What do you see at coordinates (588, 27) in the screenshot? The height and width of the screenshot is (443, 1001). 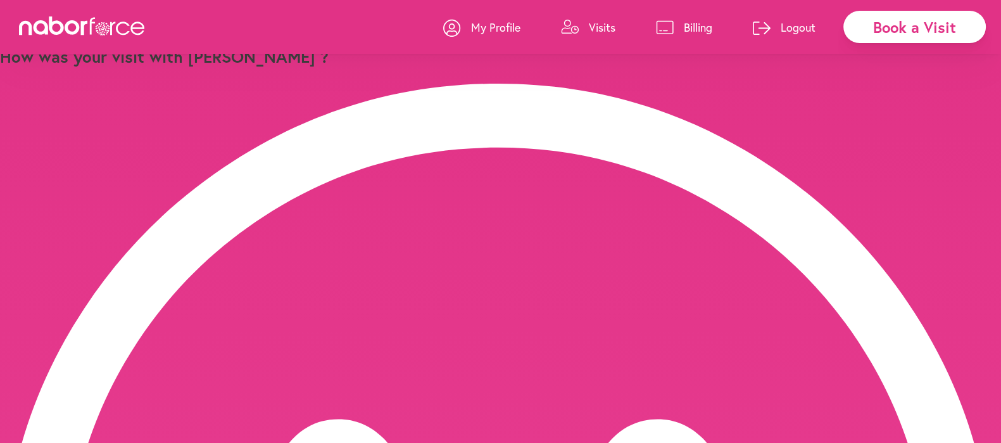 I see `a: Visits` at bounding box center [588, 27].